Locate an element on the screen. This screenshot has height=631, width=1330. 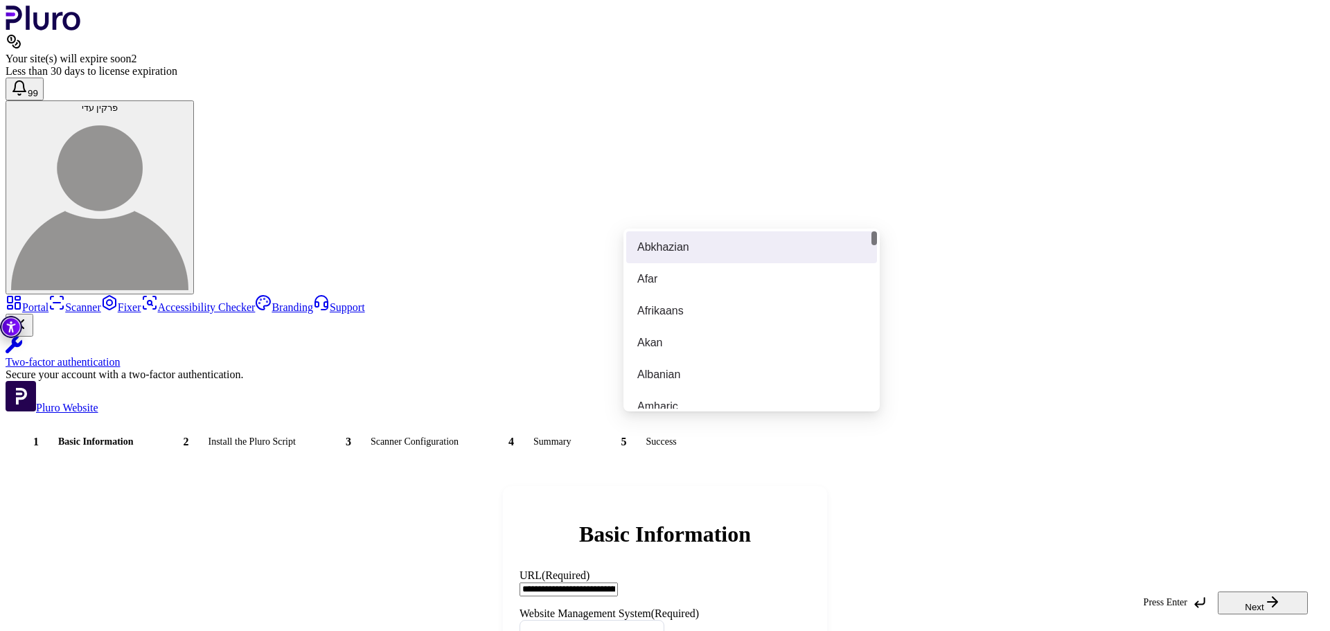
div: 2 is located at coordinates (186, 442).